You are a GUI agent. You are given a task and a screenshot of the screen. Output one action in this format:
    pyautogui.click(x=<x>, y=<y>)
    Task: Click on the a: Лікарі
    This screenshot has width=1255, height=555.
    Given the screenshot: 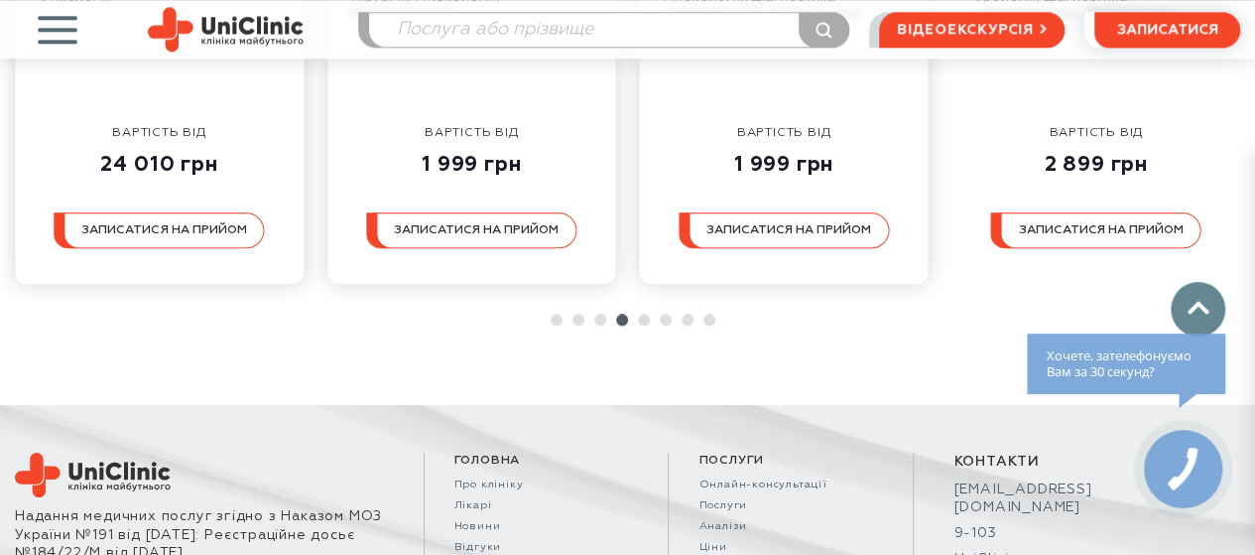 What is the action you would take?
    pyautogui.click(x=547, y=505)
    